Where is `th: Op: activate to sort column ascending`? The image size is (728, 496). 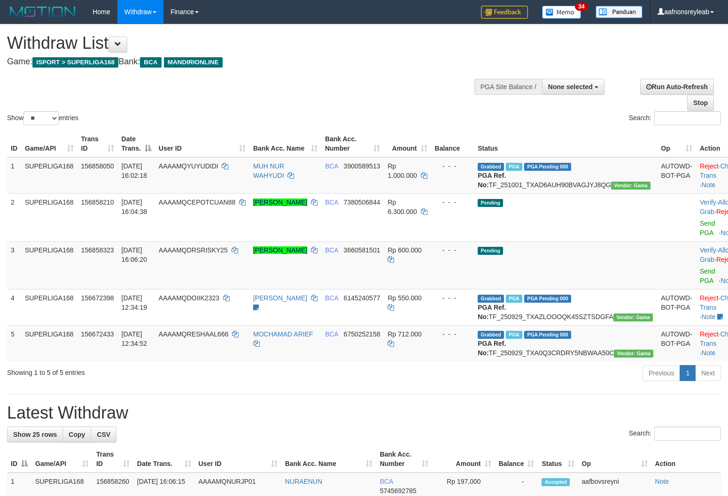 th: Op: activate to sort column ascending is located at coordinates (676, 144).